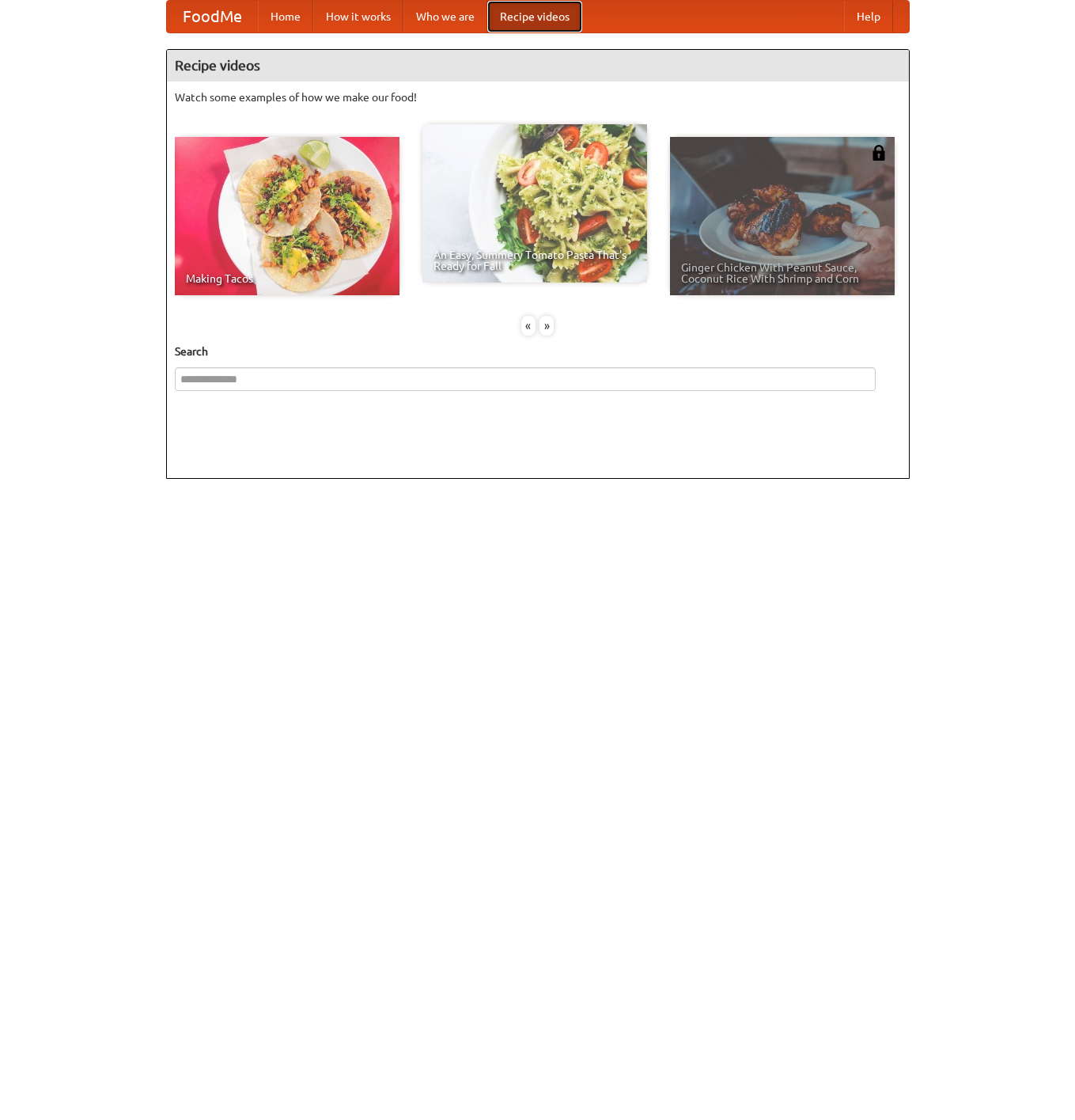  Describe the element at coordinates (287, 279) in the screenshot. I see `span: Making Tacos` at that location.